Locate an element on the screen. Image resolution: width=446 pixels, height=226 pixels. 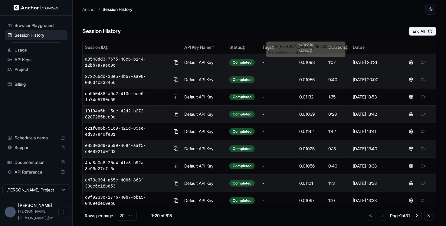
span: Project is located at coordinates (40, 69).